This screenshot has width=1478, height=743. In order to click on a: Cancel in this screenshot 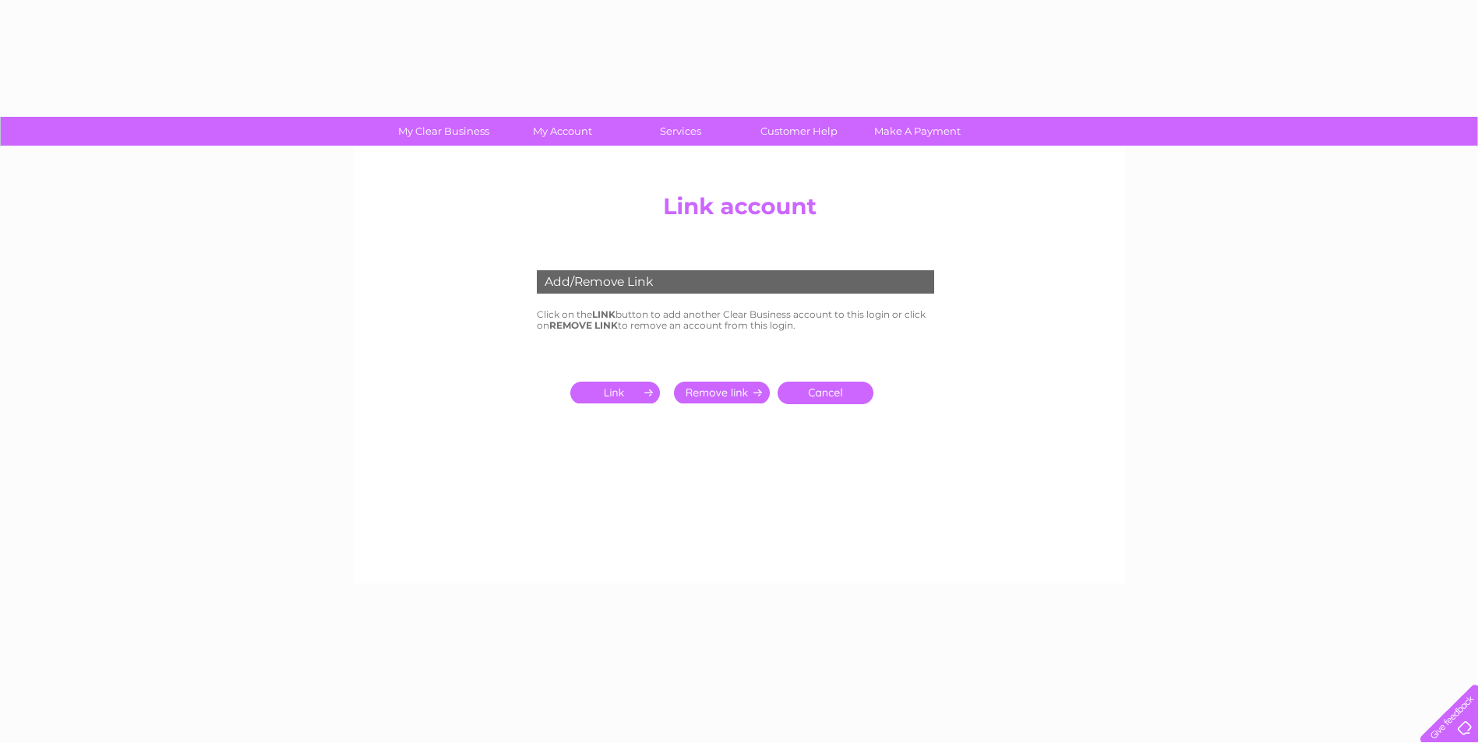, I will do `click(825, 393)`.